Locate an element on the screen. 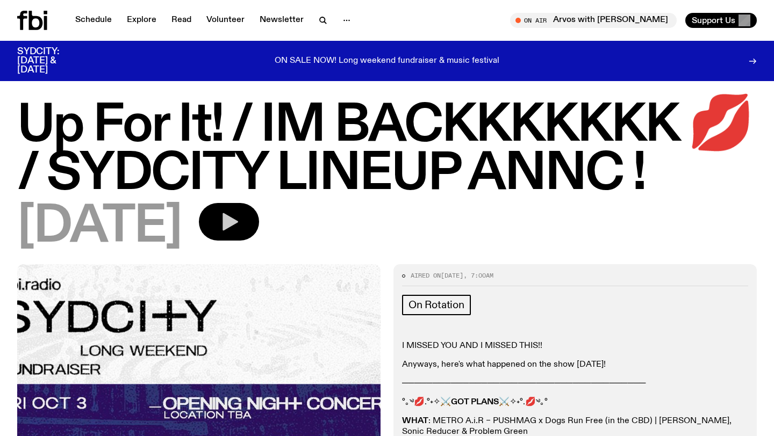 The width and height of the screenshot is (774, 436). p: ON SALE NOW! Long weekend fundraiser & music festival is located at coordinates (387, 61).